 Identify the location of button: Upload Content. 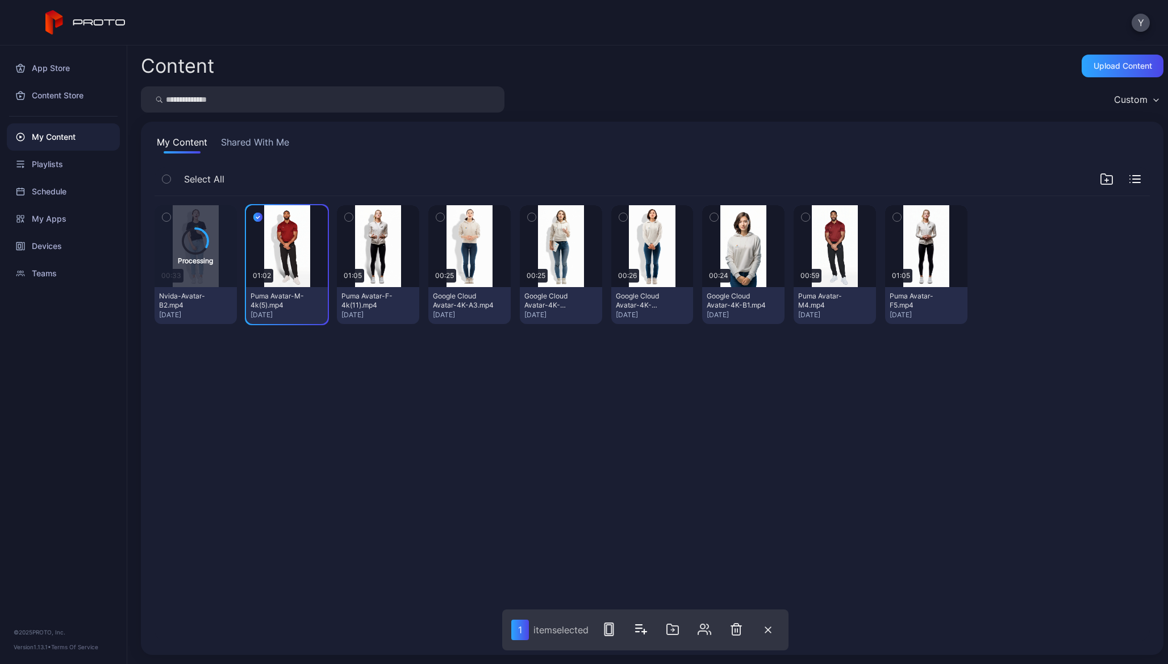
(1123, 66).